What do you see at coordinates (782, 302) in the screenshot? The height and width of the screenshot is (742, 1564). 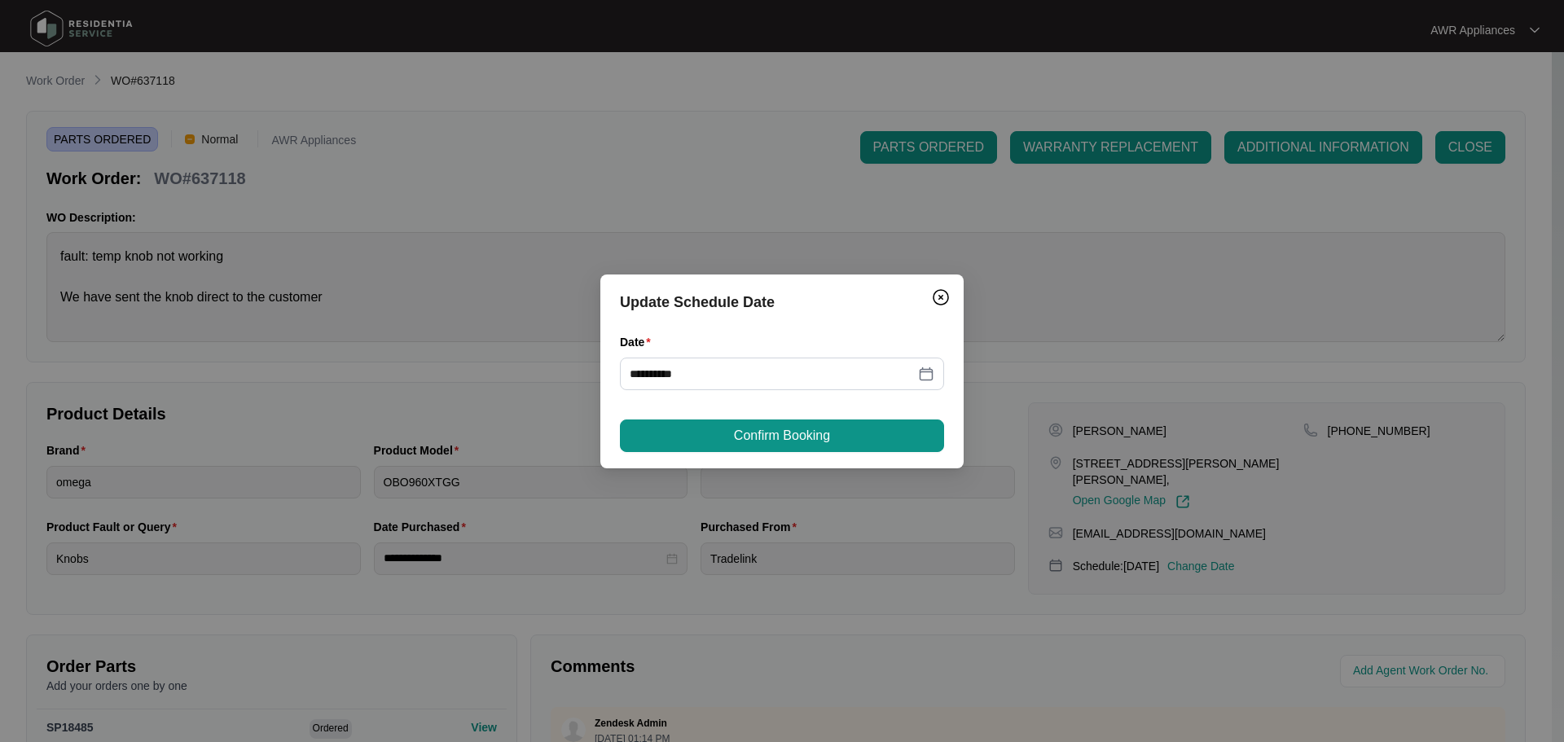 I see `div: Update Schedule Date` at bounding box center [782, 302].